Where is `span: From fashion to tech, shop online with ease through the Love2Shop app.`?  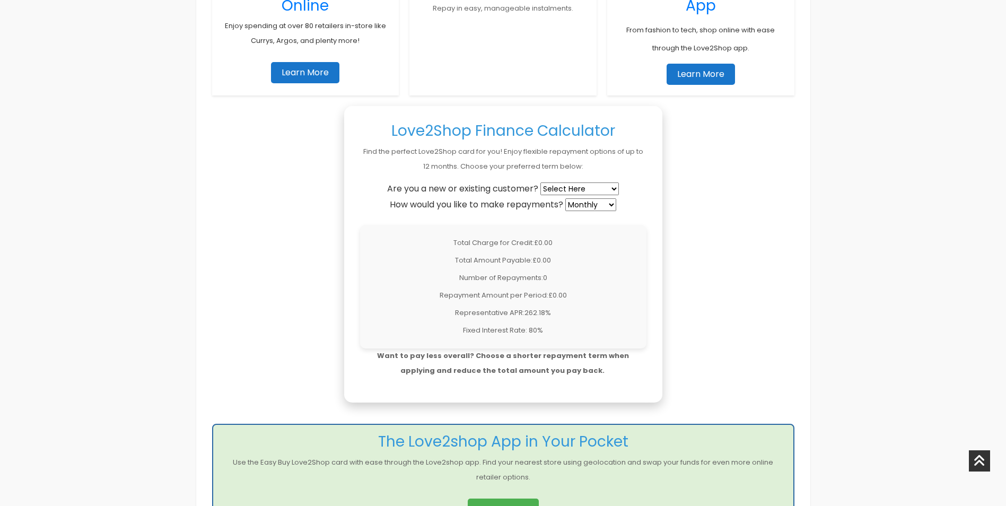 span: From fashion to tech, shop online with ease through the Love2Shop app. is located at coordinates (700, 39).